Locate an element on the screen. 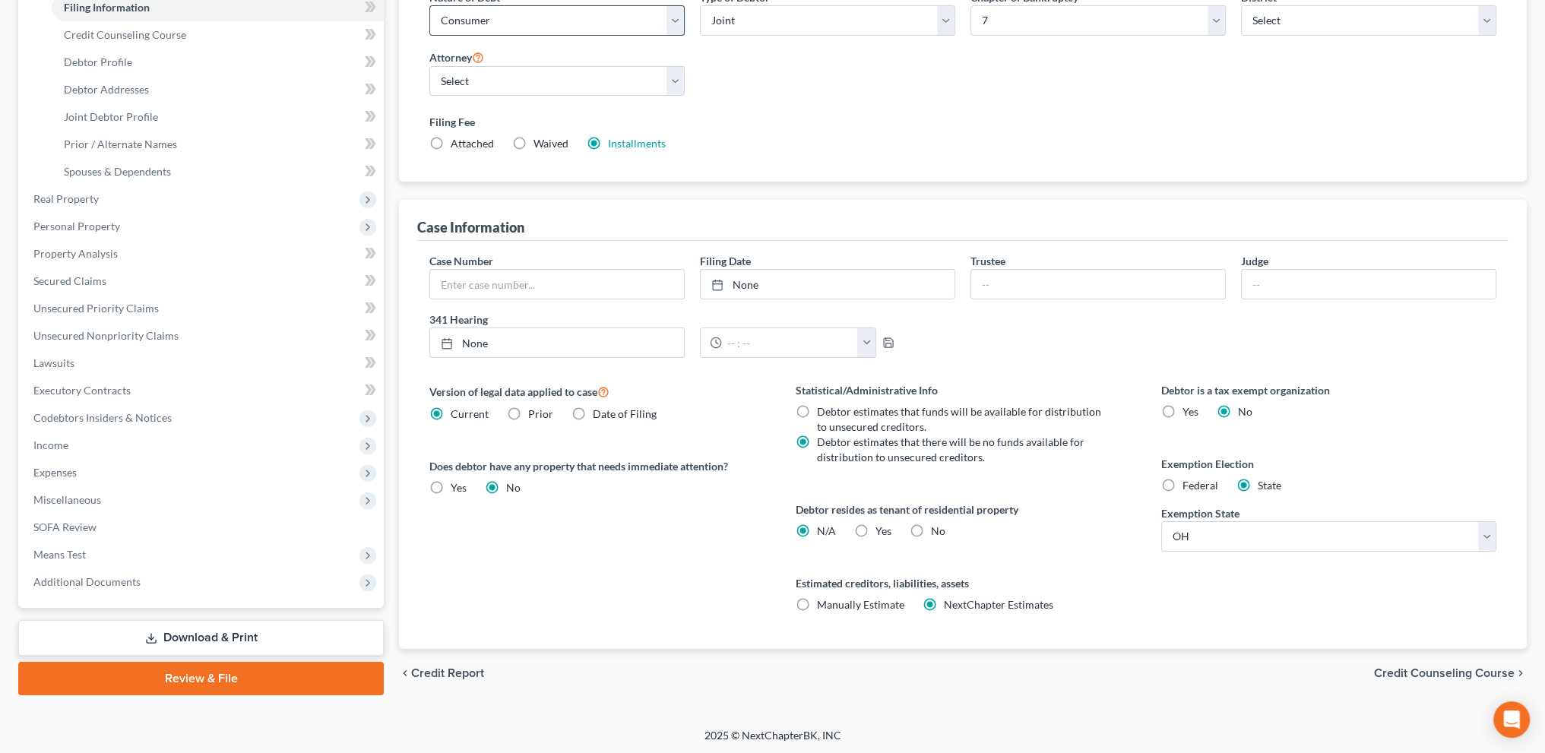 This screenshot has height=753, width=1545. label: Filing Fee is located at coordinates (963, 122).